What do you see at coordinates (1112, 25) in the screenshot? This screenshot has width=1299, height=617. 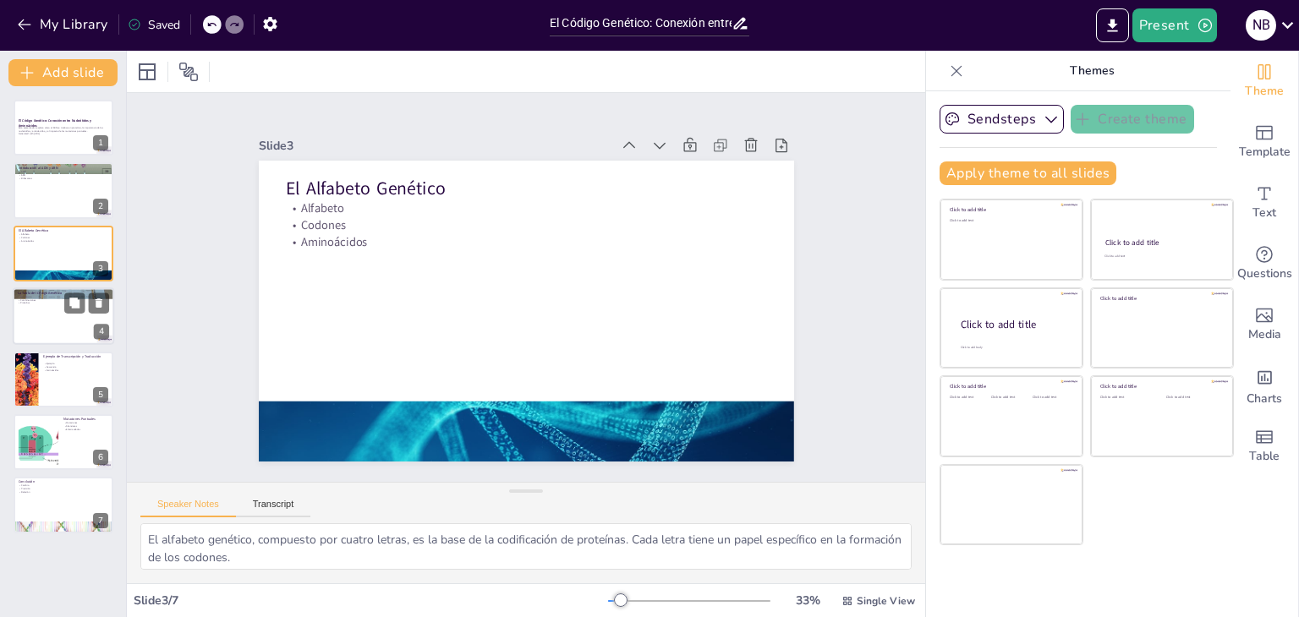 I see `button: Export to PowerPoint` at bounding box center [1112, 25].